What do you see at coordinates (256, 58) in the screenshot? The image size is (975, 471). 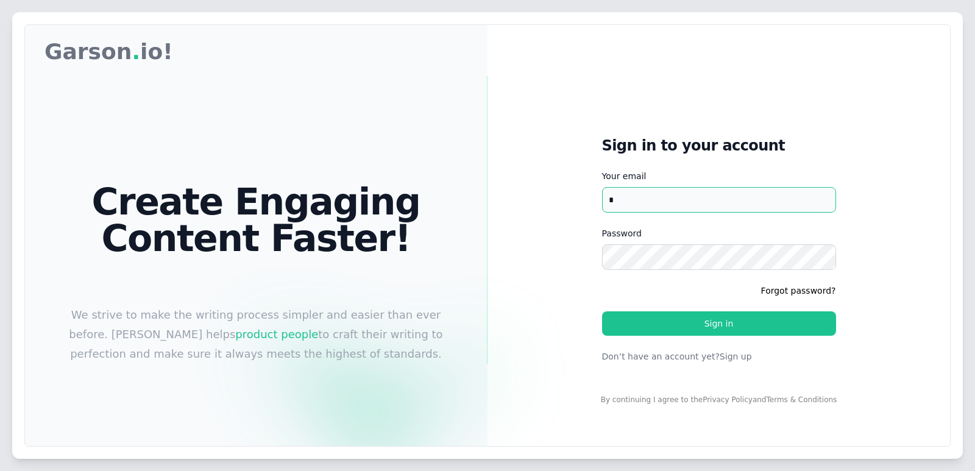 I see `nav: Global` at bounding box center [256, 58].